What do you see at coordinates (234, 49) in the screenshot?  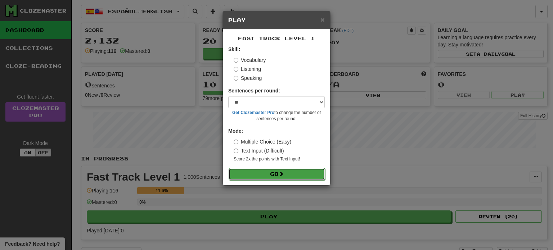 I see `strong: Skill:` at bounding box center [234, 49].